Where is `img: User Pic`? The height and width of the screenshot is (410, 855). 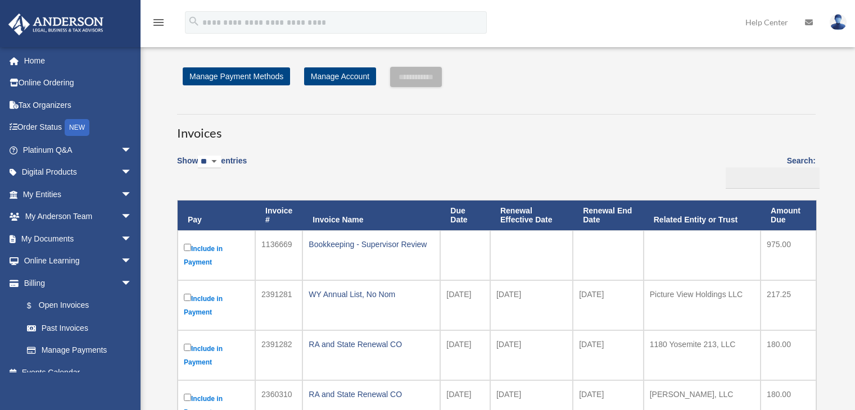 img: User Pic is located at coordinates (838, 22).